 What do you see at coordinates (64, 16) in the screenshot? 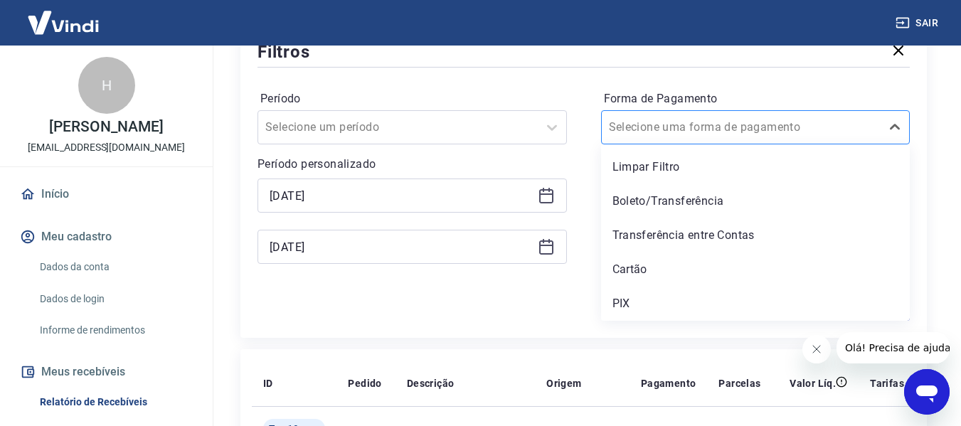
I see `span: Olá! Precisa de ajuda?` at bounding box center [64, 16].